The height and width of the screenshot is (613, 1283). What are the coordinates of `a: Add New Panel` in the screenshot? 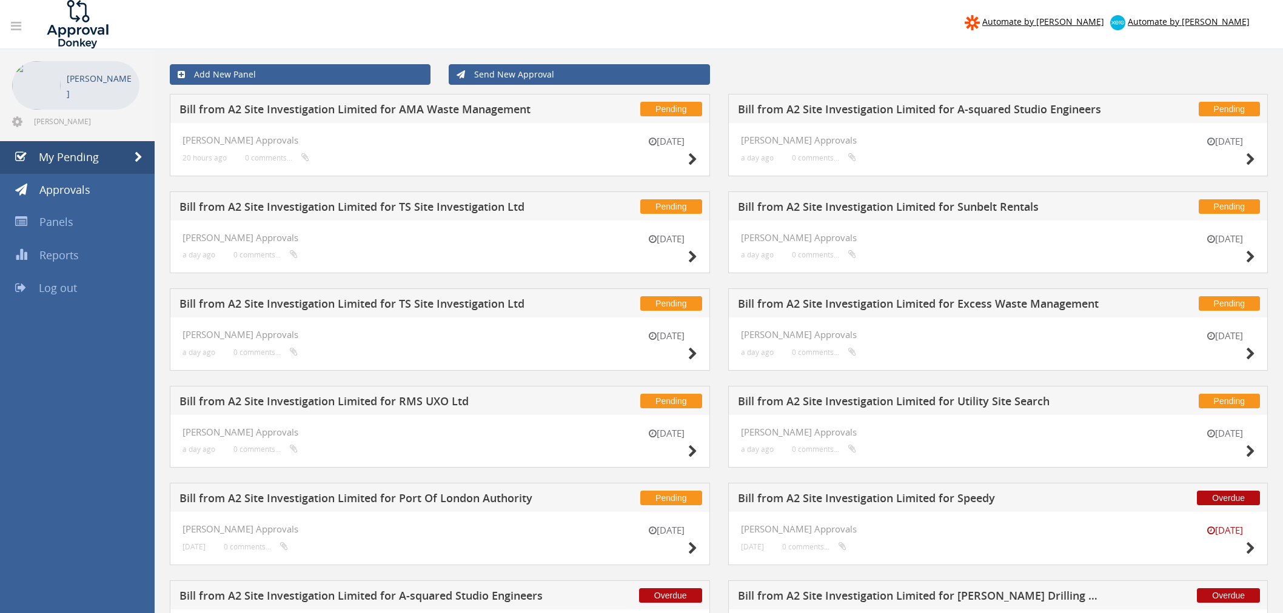 It's located at (300, 75).